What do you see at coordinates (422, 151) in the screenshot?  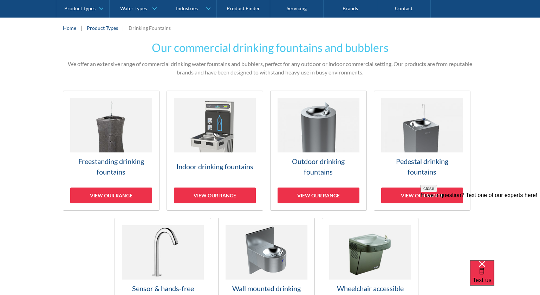 I see `a: Pedestal drinking fountainsView our range` at bounding box center [422, 151].